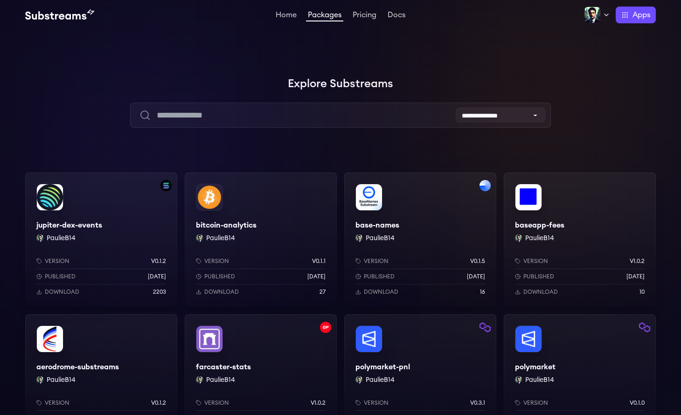 The height and width of the screenshot is (415, 681). Describe the element at coordinates (323, 292) in the screenshot. I see `p: 27` at that location.